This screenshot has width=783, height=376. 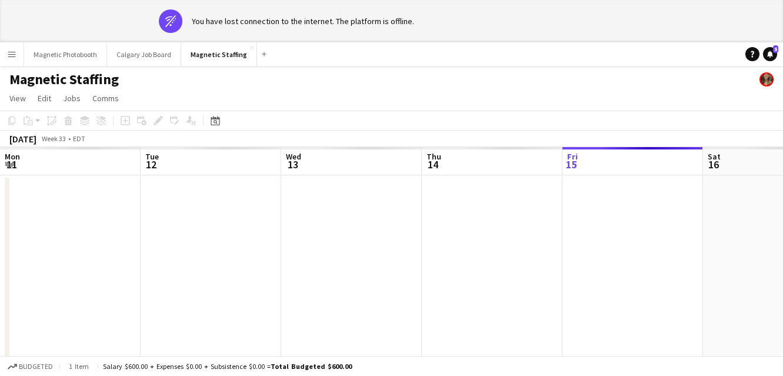 I want to click on span: Mon, so click(x=12, y=157).